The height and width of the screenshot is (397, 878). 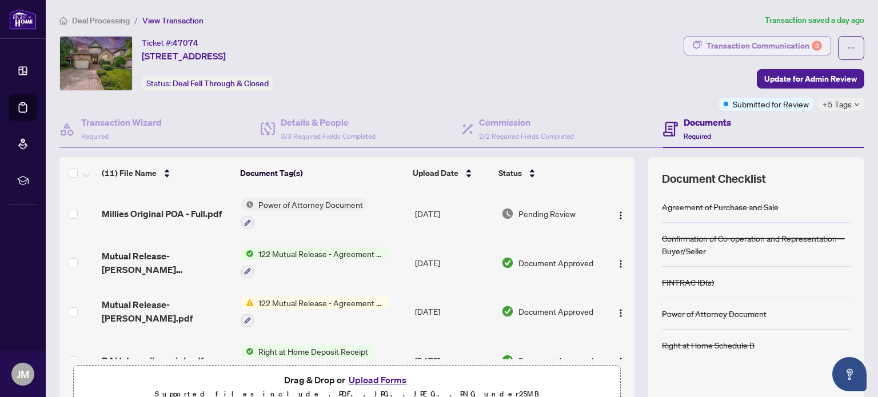 I want to click on span: Document Checklist, so click(x=714, y=179).